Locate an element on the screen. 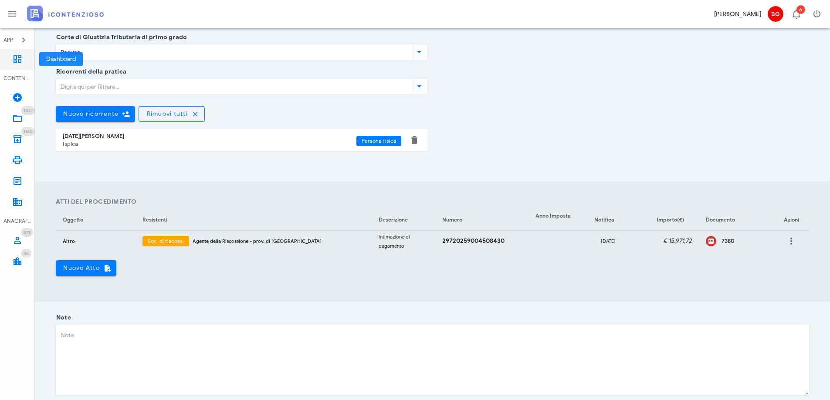 The width and height of the screenshot is (830, 400). div: ANAGRAFICA is located at coordinates (17, 221).